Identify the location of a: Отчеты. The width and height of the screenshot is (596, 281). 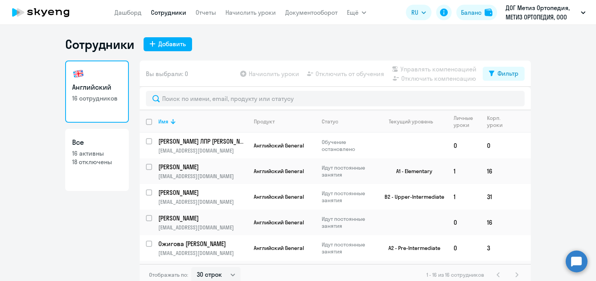
(206, 12).